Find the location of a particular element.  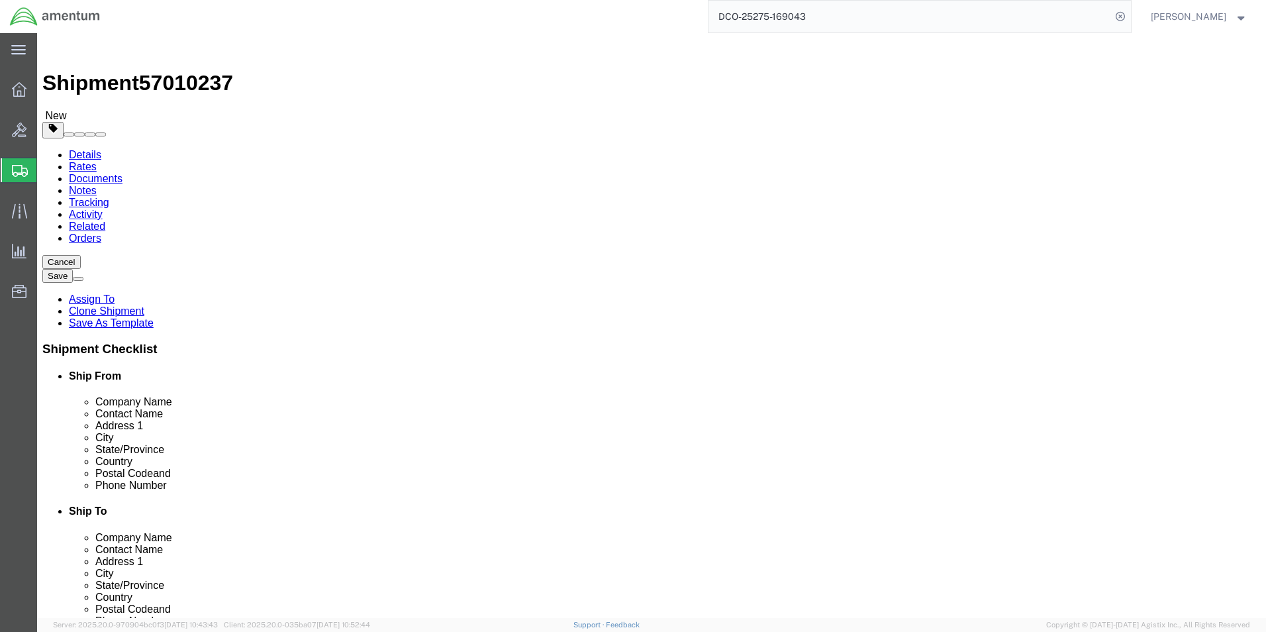

img: logo is located at coordinates (55, 17).